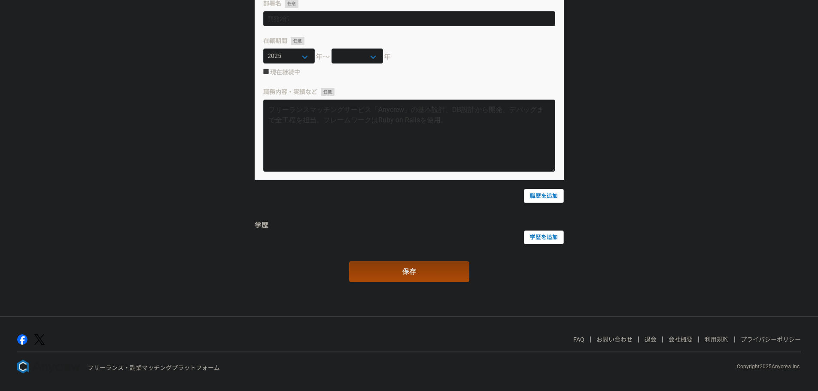  I want to click on p: Copyright 2025 Anycrew inc., so click(769, 367).